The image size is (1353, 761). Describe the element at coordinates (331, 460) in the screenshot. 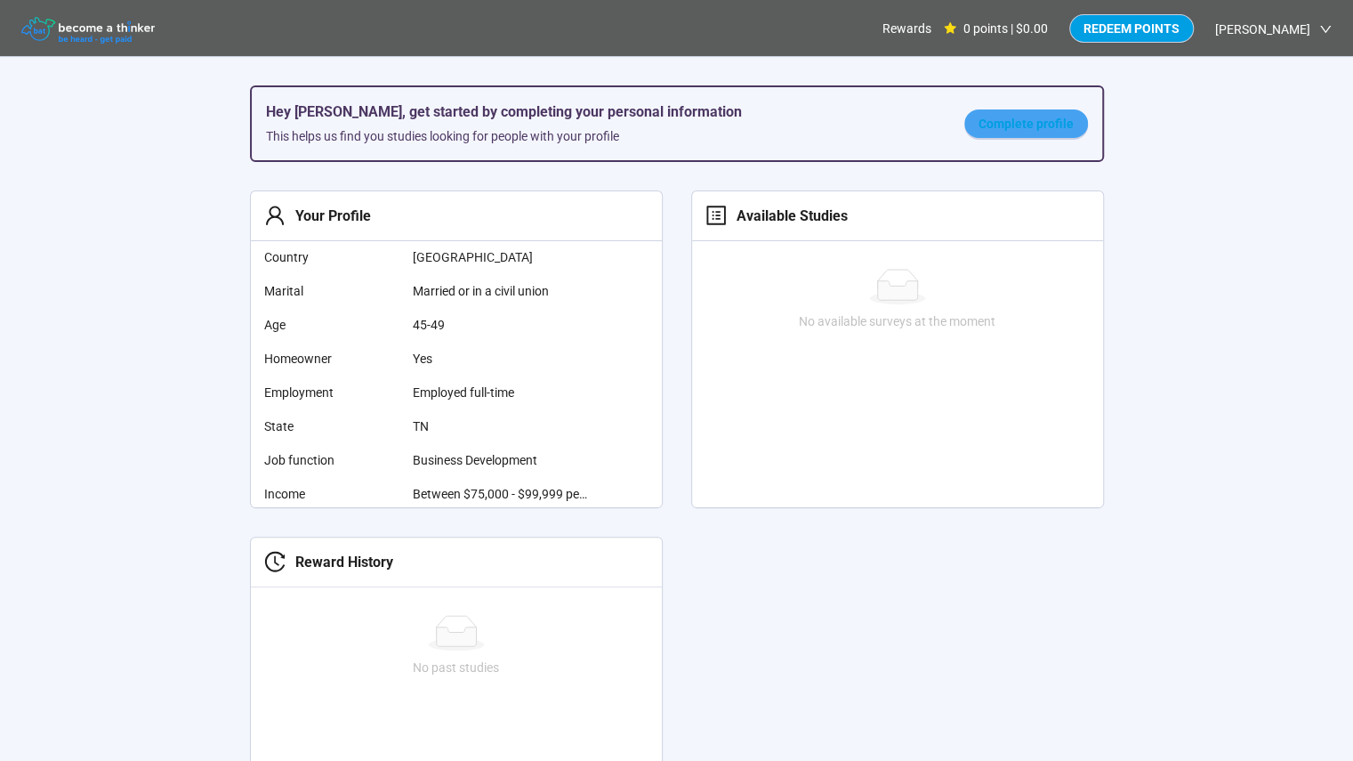

I see `span: Job function` at that location.